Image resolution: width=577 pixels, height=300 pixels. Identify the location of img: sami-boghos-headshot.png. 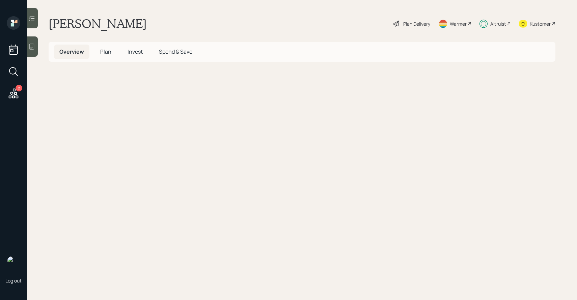
(13, 263).